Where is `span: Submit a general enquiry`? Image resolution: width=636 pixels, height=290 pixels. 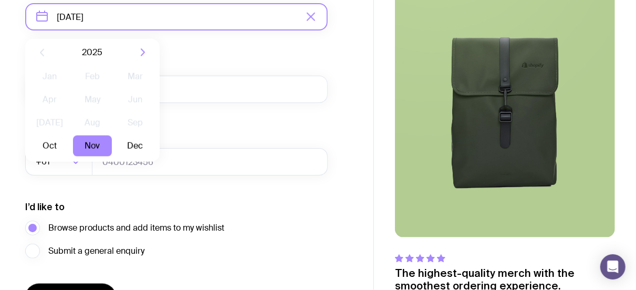
span: Submit a general enquiry is located at coordinates (96, 251).